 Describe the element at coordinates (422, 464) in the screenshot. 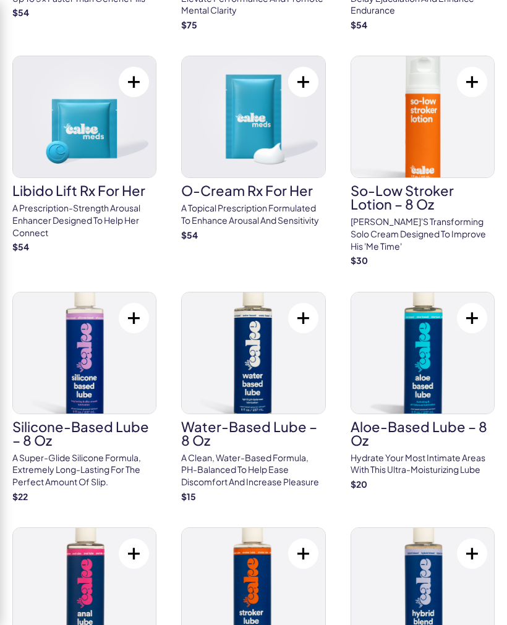

I see `p: Hydrate your most intimate areas with this ultra-moisturizing lube` at that location.